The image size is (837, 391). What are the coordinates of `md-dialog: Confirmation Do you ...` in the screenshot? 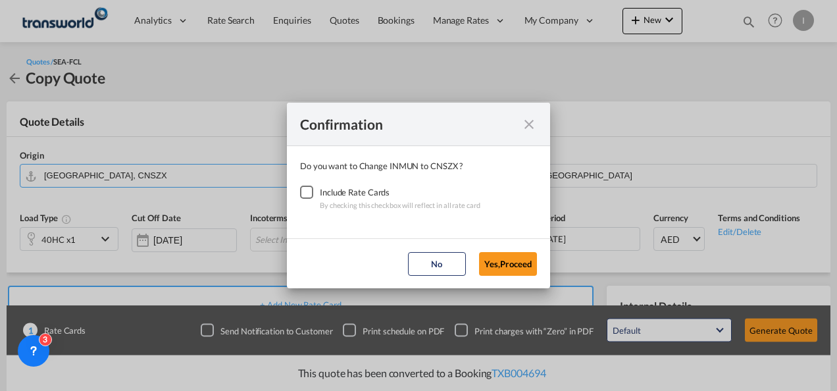 It's located at (419, 195).